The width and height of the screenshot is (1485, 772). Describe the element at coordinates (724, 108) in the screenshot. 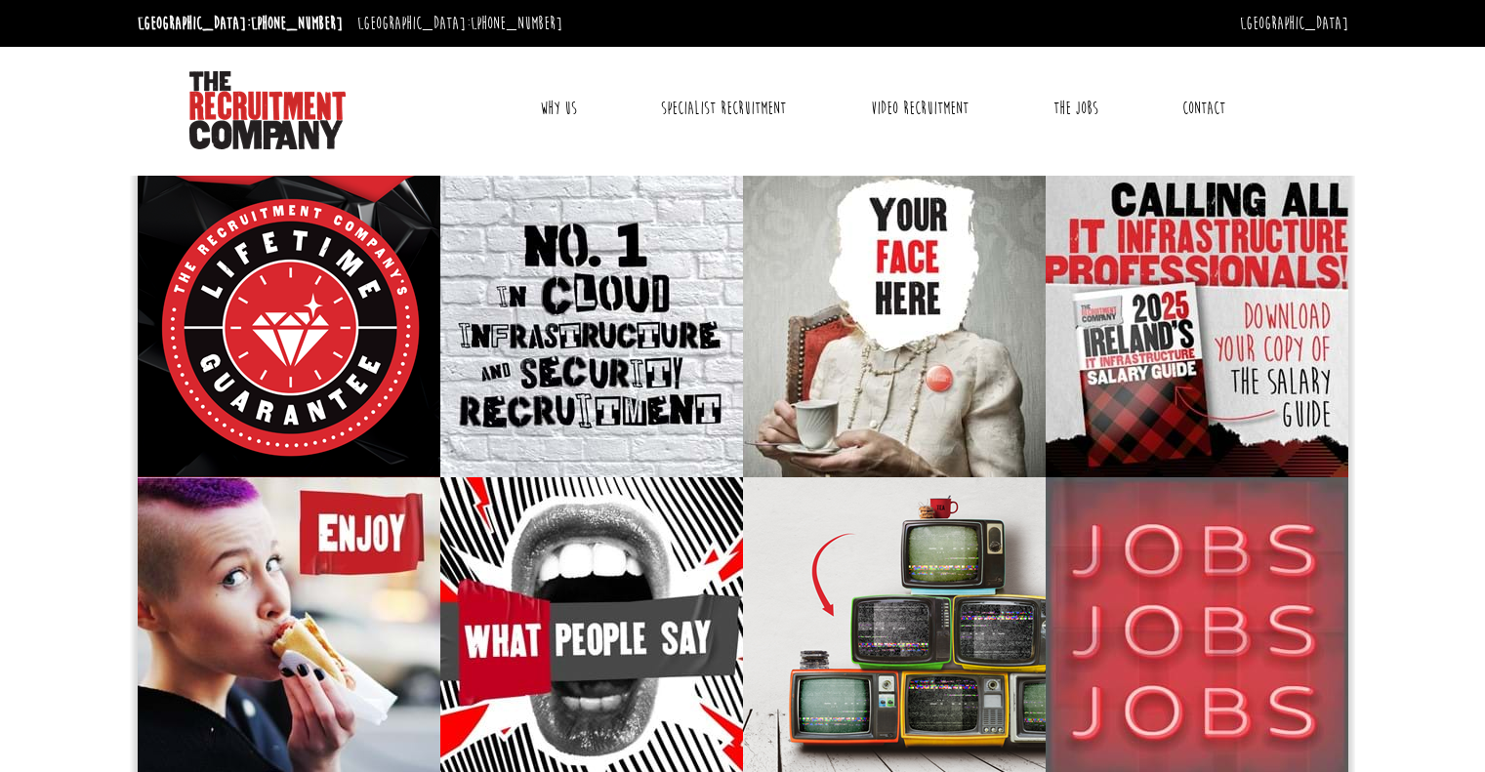

I see `a: Specialist Recruitment` at that location.